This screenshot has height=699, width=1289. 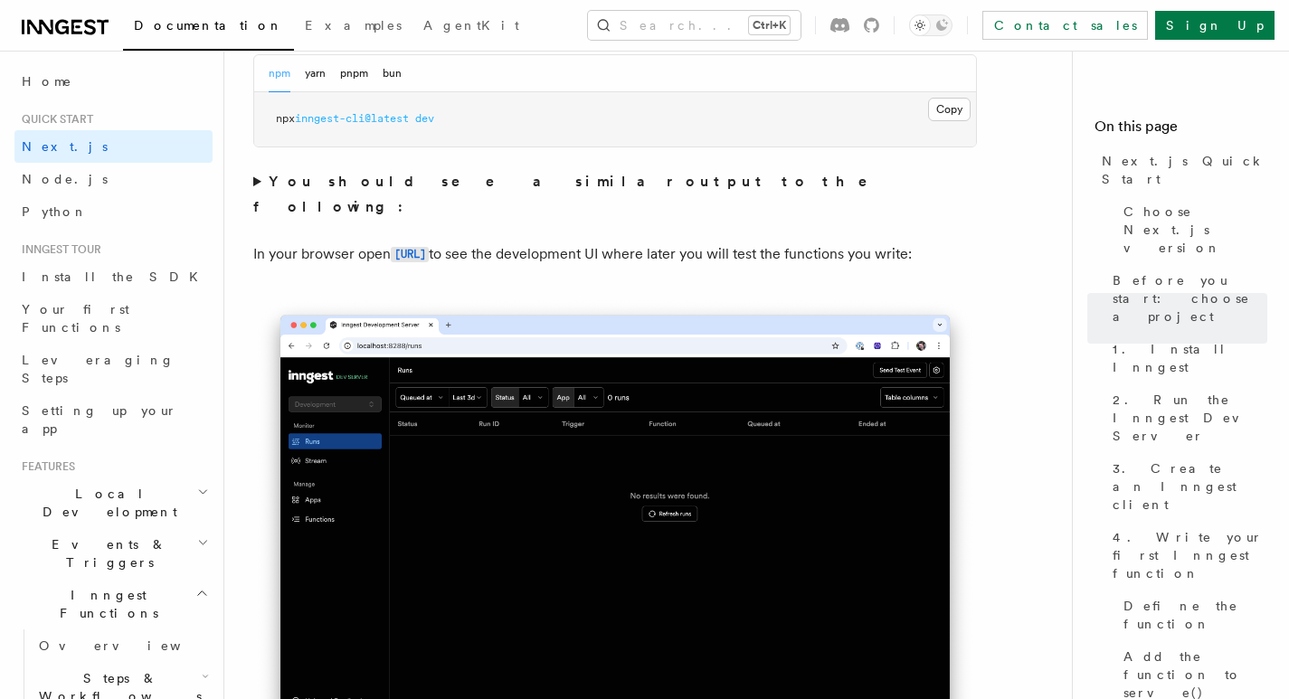 I want to click on a: Setting up your app, so click(x=113, y=420).